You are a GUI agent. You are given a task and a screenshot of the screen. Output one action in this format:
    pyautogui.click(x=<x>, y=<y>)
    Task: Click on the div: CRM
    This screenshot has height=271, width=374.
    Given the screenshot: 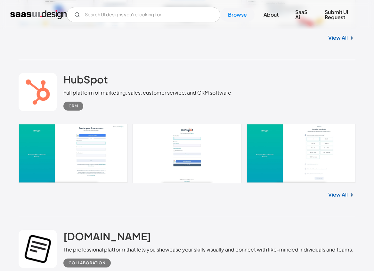 What is the action you would take?
    pyautogui.click(x=73, y=106)
    